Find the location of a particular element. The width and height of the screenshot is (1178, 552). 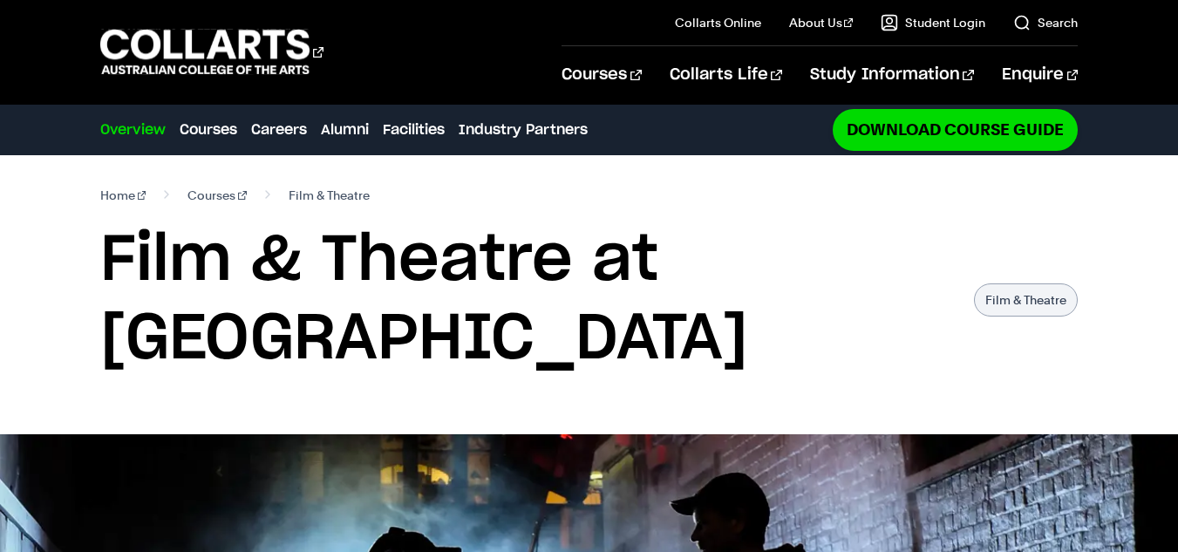

a: Study Information is located at coordinates (892, 75).